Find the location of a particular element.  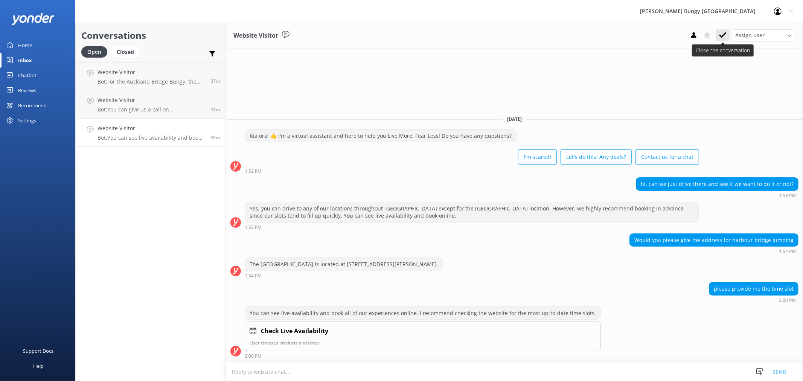

a: Website VisitorBot:For the Auckland Bridge Bungy, the weight limit is a minimum of 35kg and a max... is located at coordinates (151, 76).